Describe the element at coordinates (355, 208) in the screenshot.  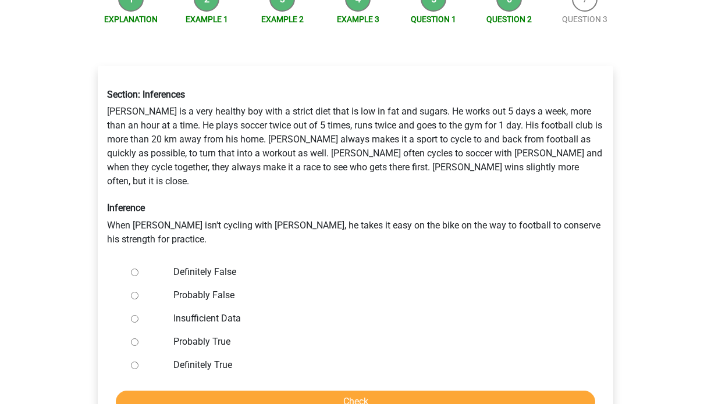
I see `h6: Inference` at that location.